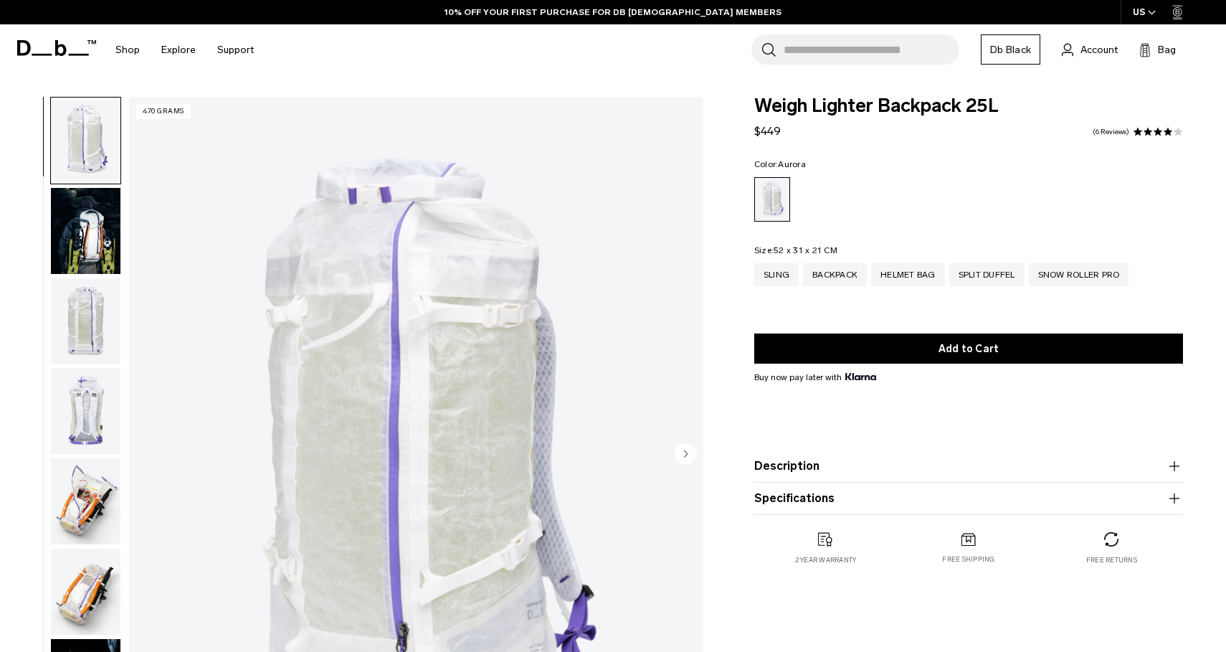 Image resolution: width=1226 pixels, height=652 pixels. What do you see at coordinates (1111, 560) in the screenshot?
I see `p: Free returns` at bounding box center [1111, 560].